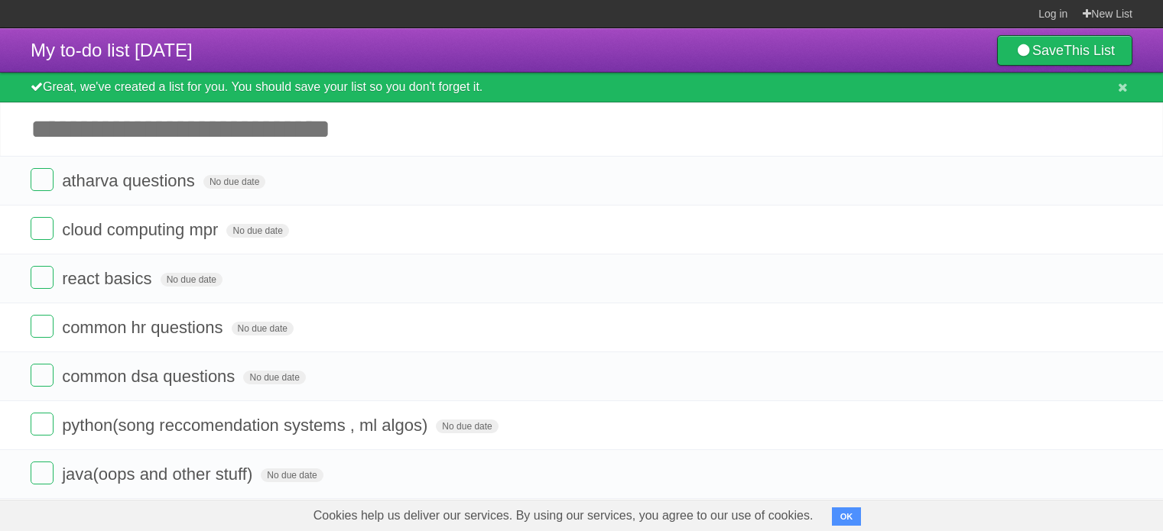 The image size is (1163, 531). Describe the element at coordinates (246, 425) in the screenshot. I see `span: python(song reccomendation systems , ml algos)` at that location.